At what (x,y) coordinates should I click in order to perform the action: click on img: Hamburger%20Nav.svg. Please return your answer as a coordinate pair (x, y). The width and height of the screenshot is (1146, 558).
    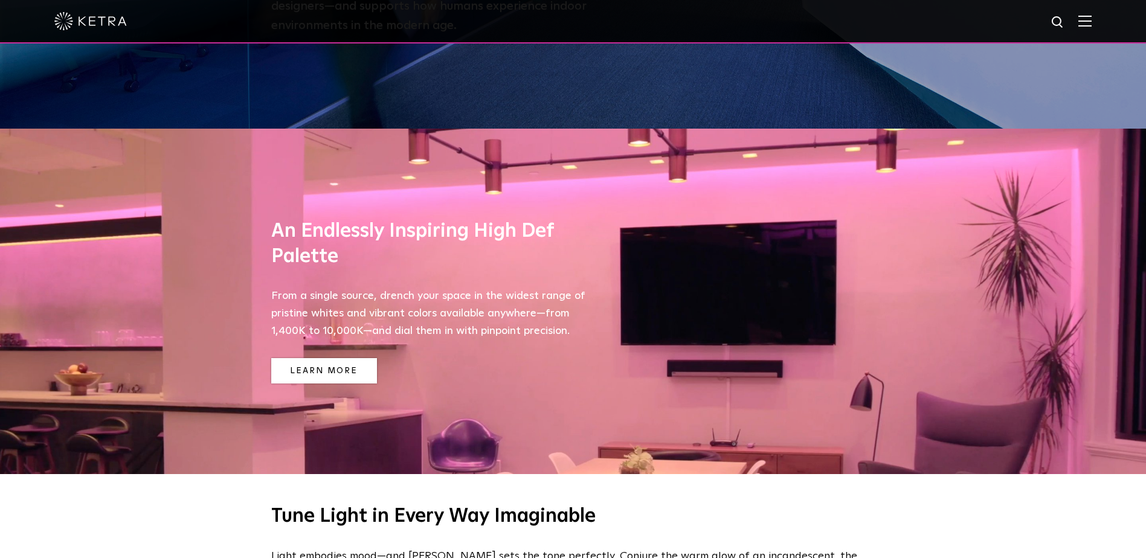
    Looking at the image, I should click on (1085, 21).